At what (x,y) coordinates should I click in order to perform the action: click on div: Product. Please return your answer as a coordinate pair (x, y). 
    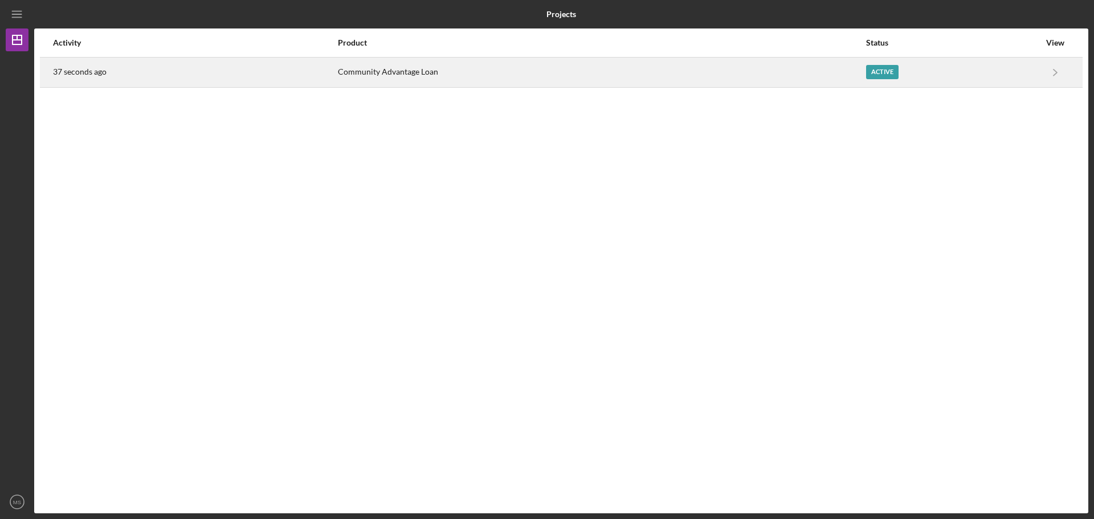
    Looking at the image, I should click on (601, 43).